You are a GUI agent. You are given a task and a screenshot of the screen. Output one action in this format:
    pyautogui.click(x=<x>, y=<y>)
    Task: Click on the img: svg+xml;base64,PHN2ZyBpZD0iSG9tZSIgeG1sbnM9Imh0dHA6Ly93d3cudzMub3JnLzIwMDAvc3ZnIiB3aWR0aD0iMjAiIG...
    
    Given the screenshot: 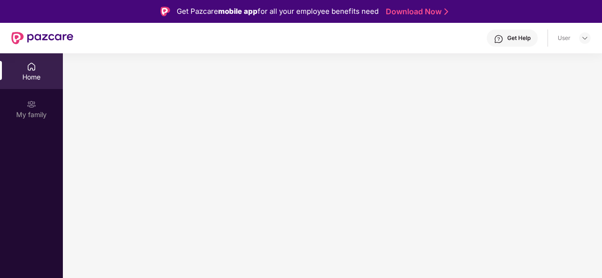 What is the action you would take?
    pyautogui.click(x=31, y=67)
    